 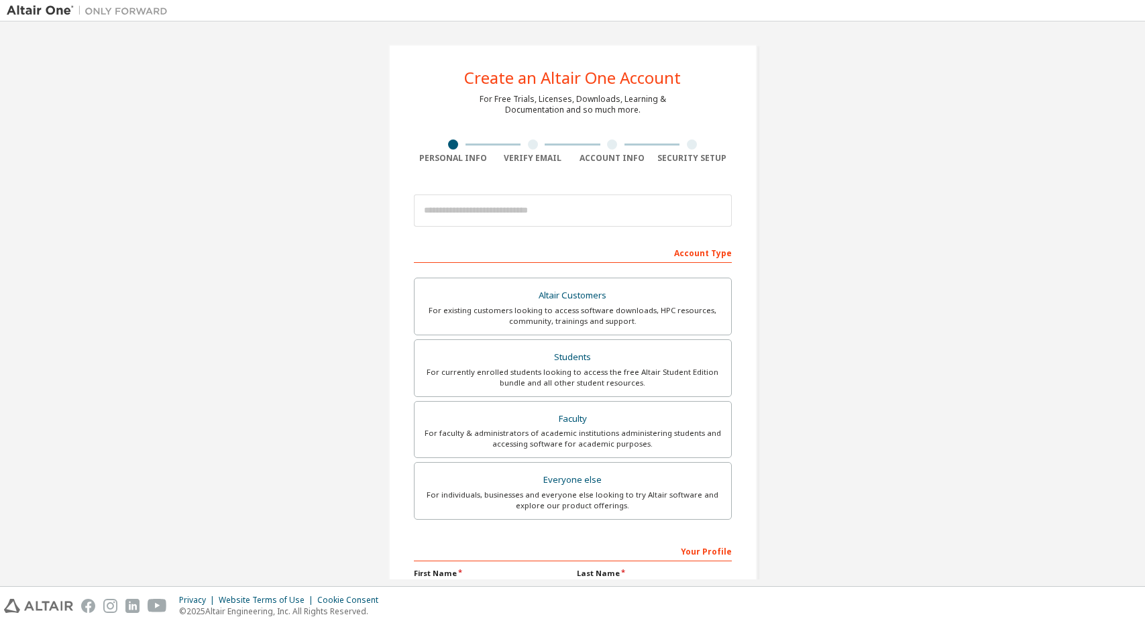 I want to click on div: Altair Customers, so click(x=573, y=296).